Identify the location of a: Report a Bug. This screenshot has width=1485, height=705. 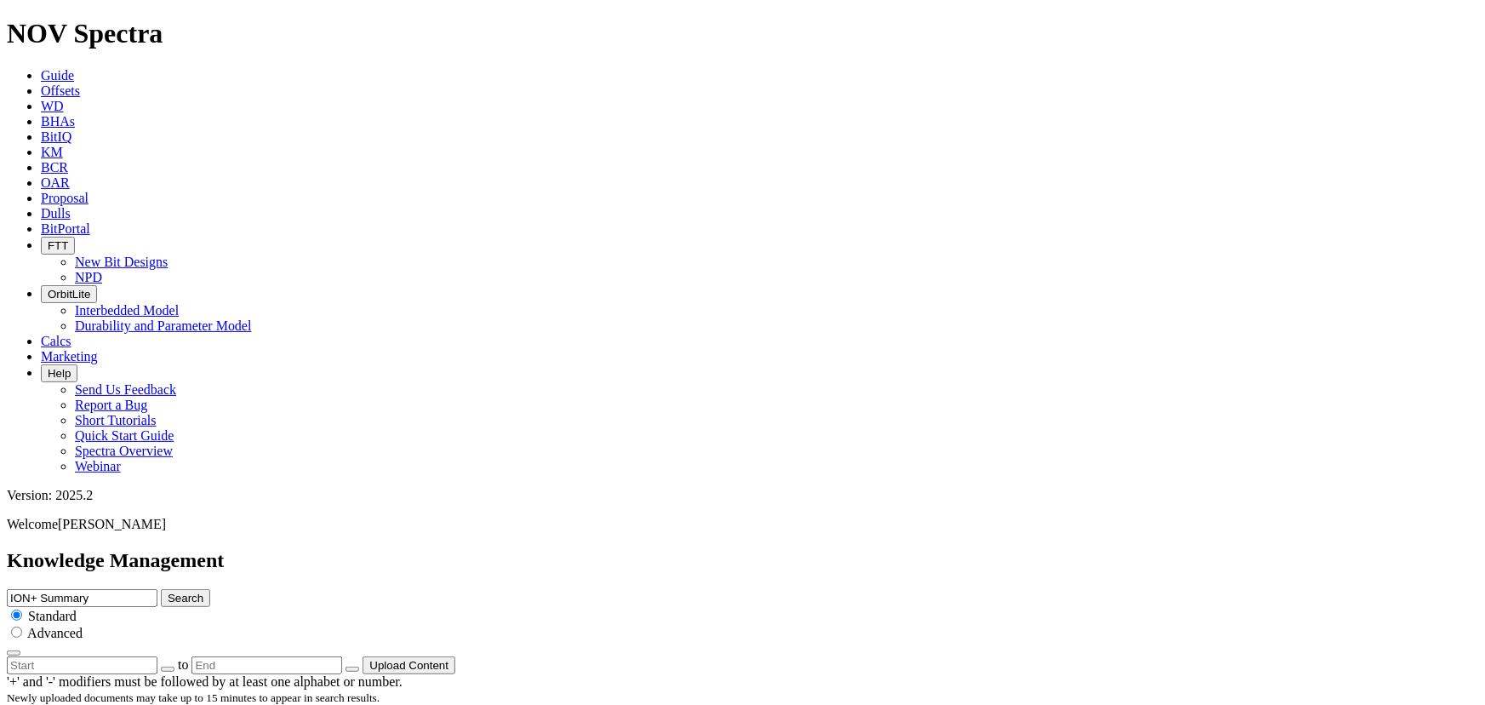
(111, 404).